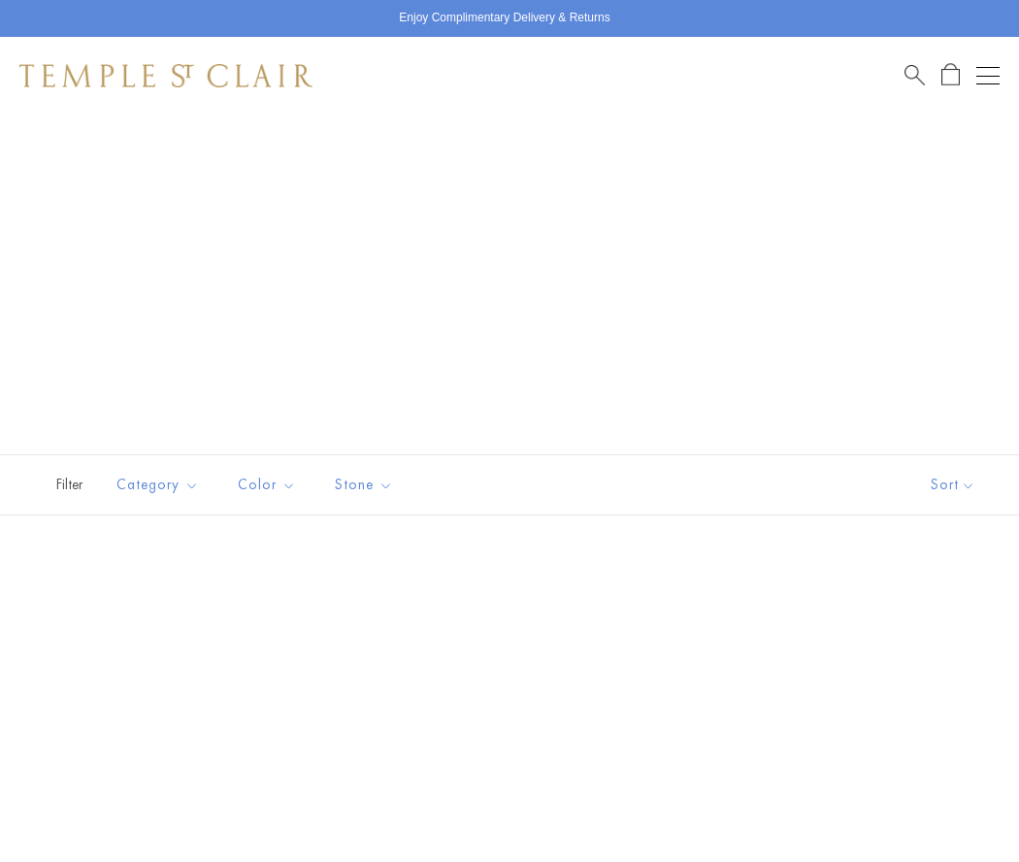 Image resolution: width=1019 pixels, height=862 pixels. I want to click on a: Search, so click(915, 75).